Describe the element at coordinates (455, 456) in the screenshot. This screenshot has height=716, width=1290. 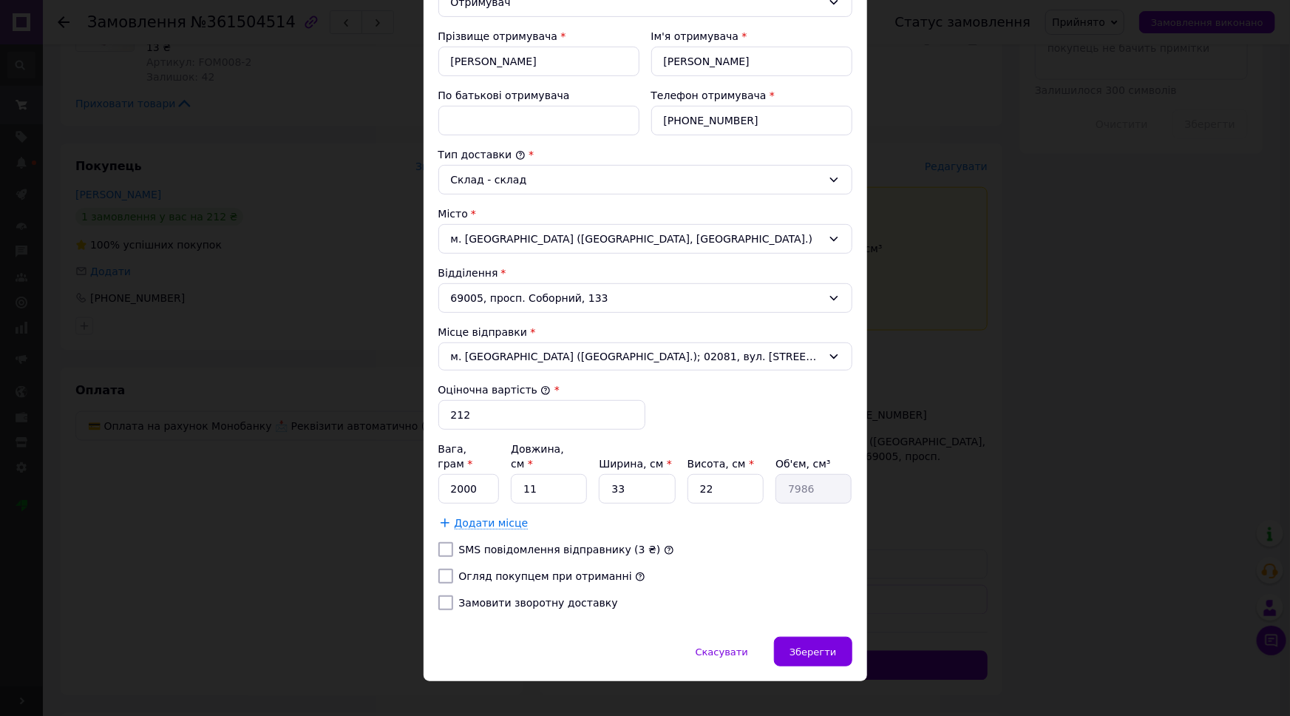
I see `label: Вага, грам` at that location.